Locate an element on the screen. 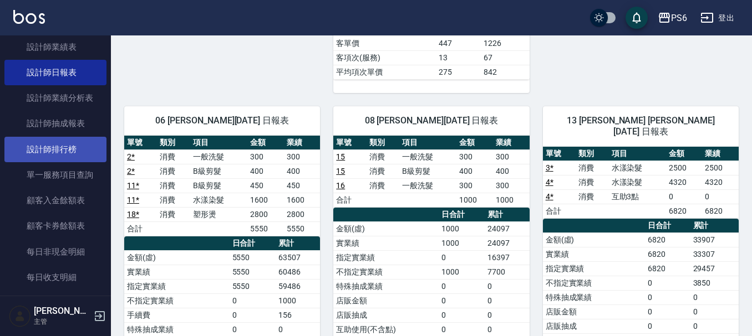  a: 設計師抽成報表 is located at coordinates (55, 124).